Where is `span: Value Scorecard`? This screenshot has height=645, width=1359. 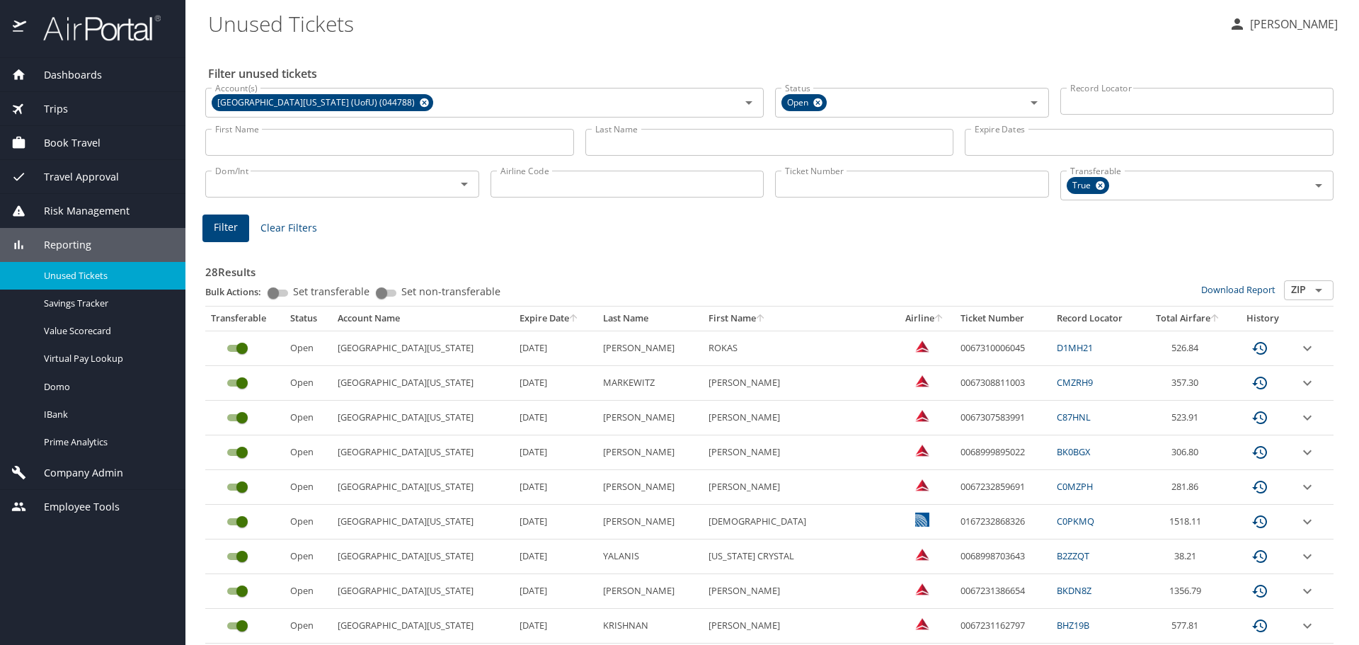
span: Value Scorecard is located at coordinates (106, 330).